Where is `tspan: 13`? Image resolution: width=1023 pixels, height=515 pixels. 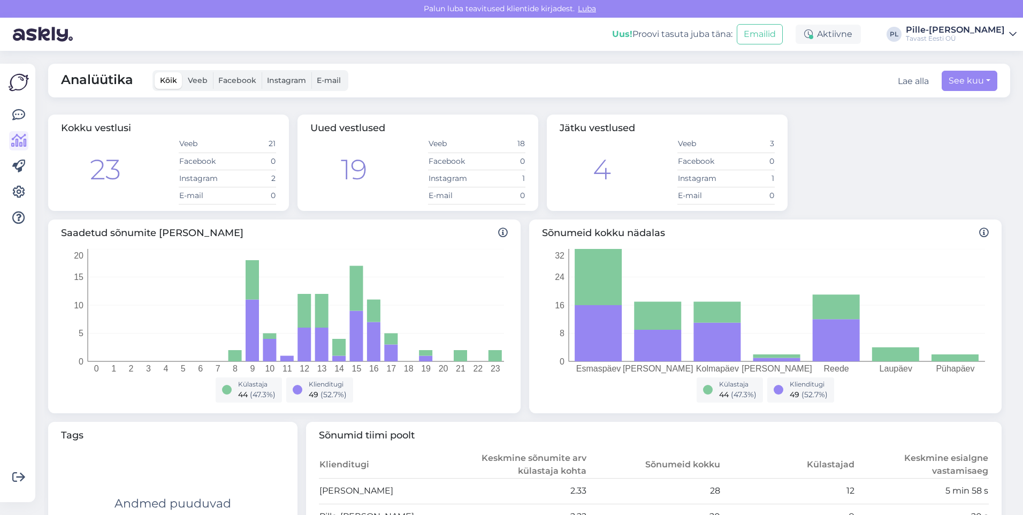
tspan: 13 is located at coordinates (322, 368).